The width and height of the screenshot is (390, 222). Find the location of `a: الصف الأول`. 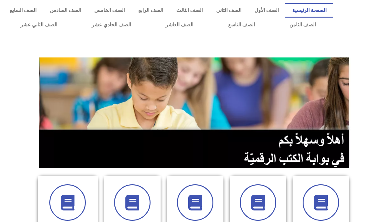

a: الصف الأول is located at coordinates (266, 10).